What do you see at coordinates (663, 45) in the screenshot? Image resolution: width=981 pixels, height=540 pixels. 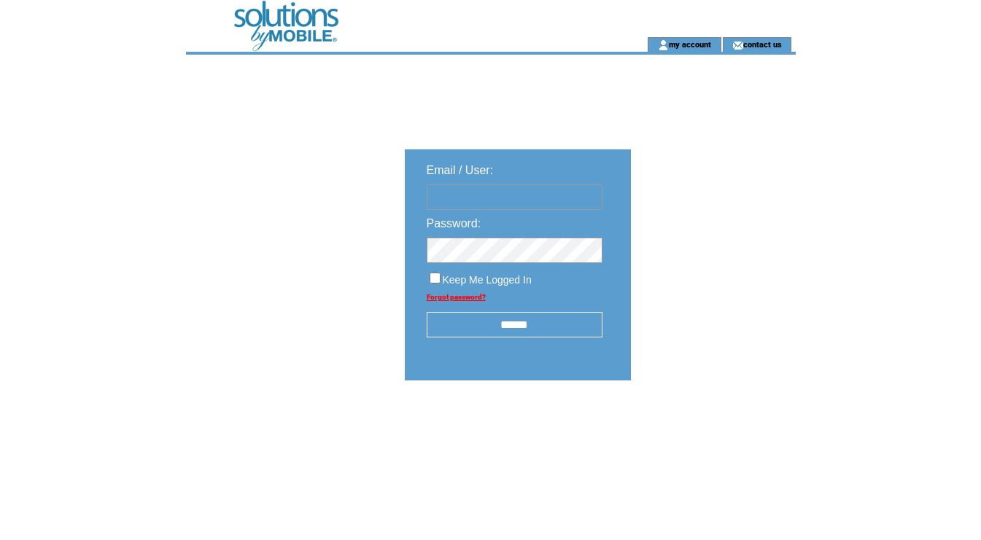 I see `img: account_icon.gif;jsessionid=047EA7AA17B5EDCE54897D38D6A5BAE8` at bounding box center [663, 45].